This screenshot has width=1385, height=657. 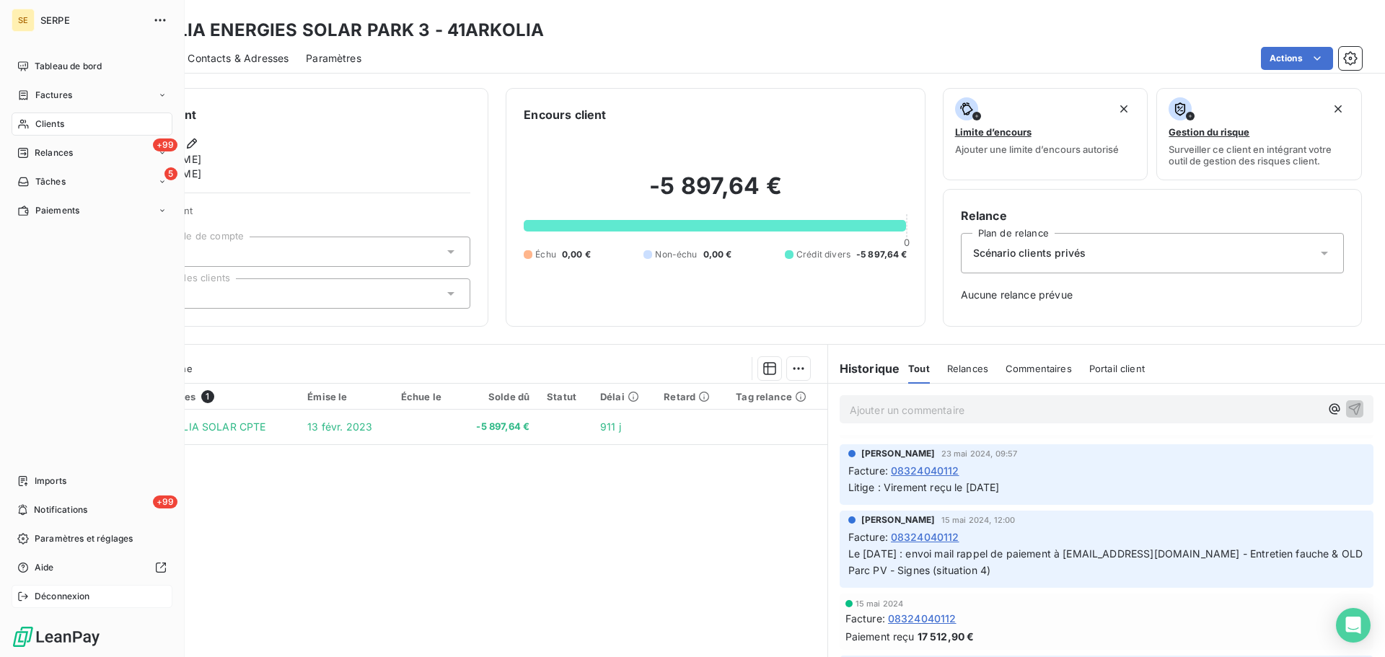 I want to click on span: Propriétés Client, so click(x=293, y=215).